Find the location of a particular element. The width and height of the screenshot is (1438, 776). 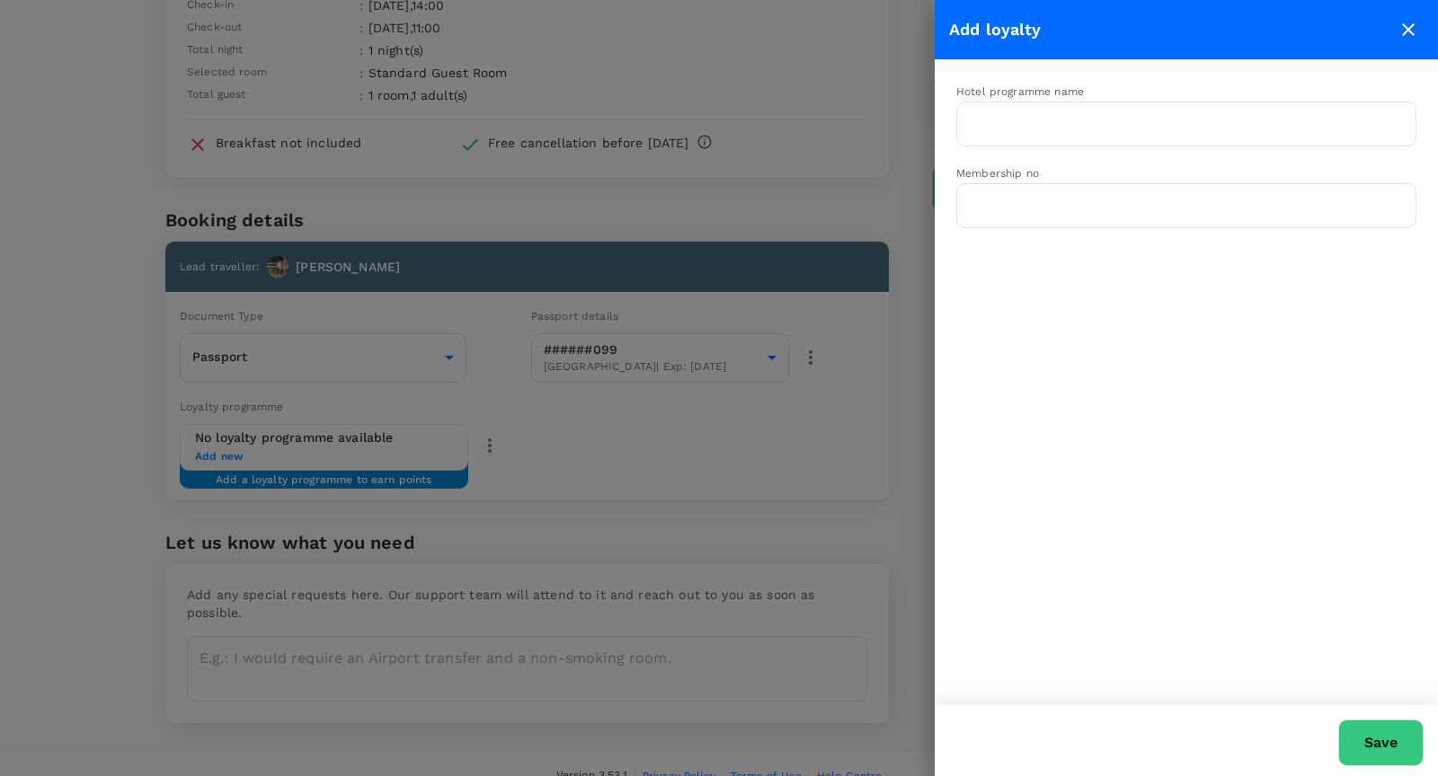

span: Membership no is located at coordinates (997, 173).